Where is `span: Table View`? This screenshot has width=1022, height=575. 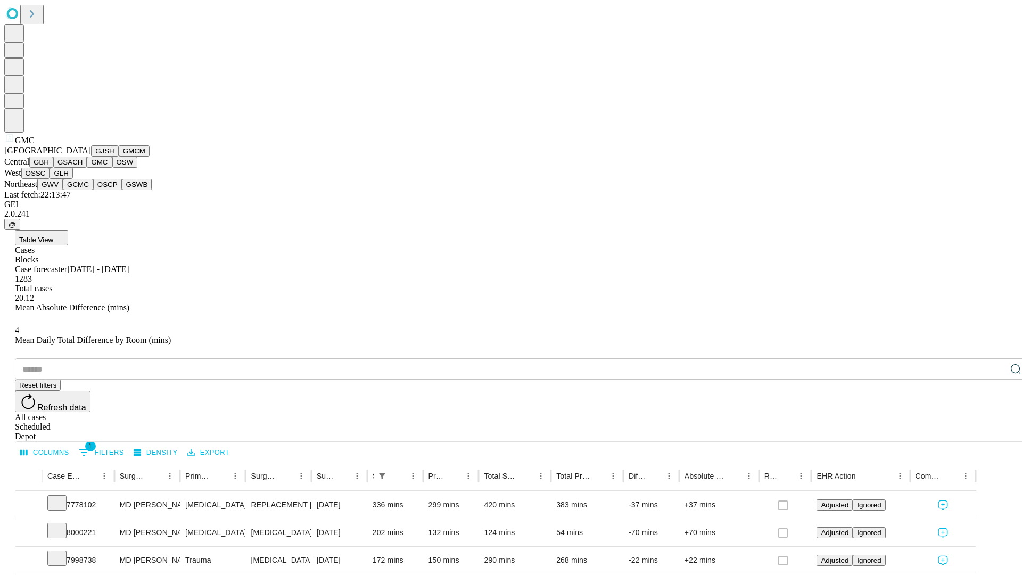 span: Table View is located at coordinates (36, 240).